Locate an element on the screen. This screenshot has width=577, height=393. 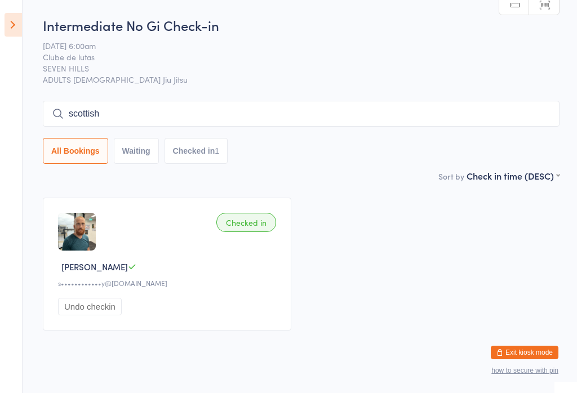
button: Waiting is located at coordinates (136, 151).